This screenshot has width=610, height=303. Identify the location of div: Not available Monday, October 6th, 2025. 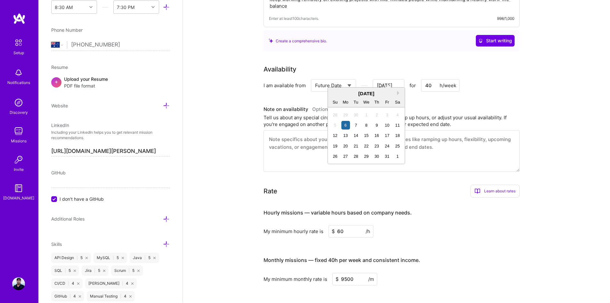
(345, 125).